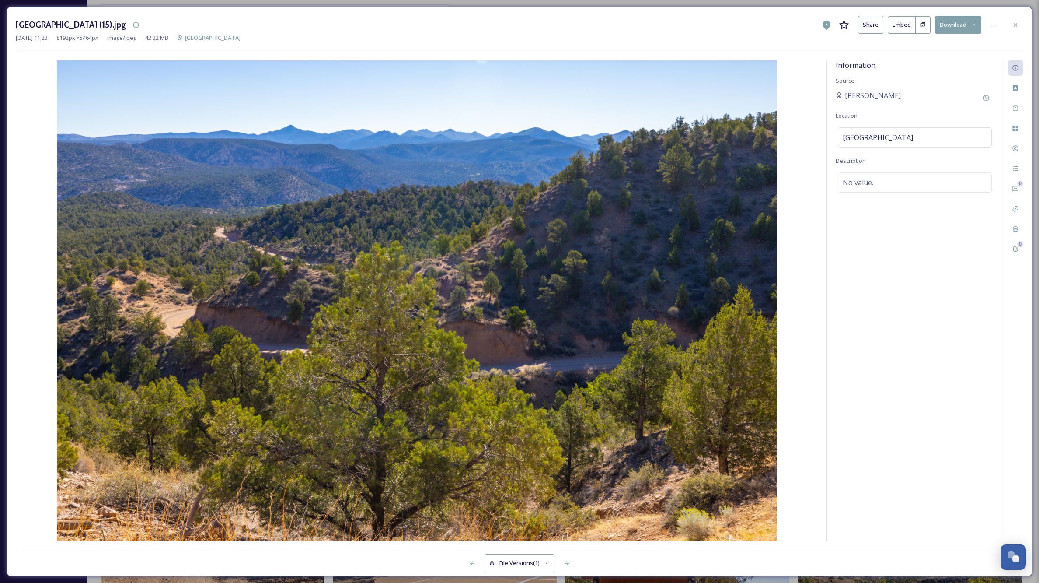 Image resolution: width=1039 pixels, height=583 pixels. Describe the element at coordinates (858, 182) in the screenshot. I see `span: No value.` at that location.